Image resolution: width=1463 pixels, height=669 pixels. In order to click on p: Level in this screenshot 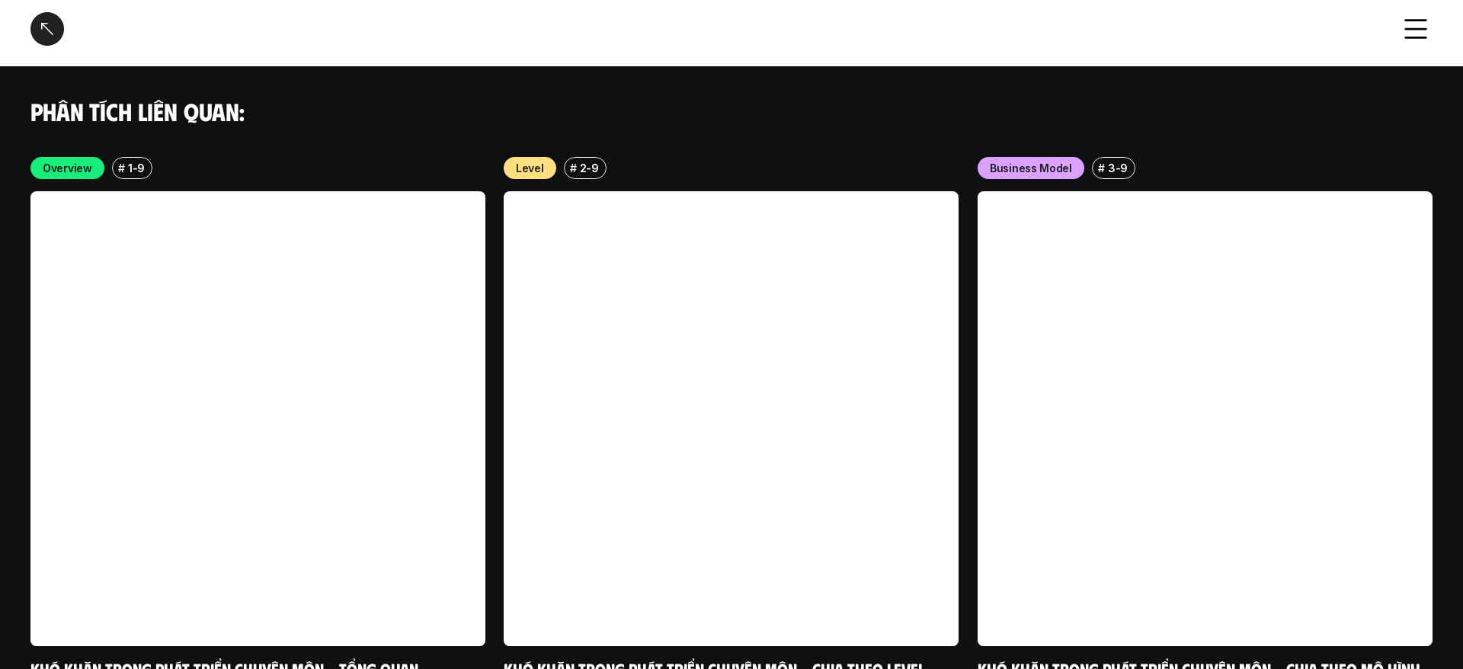, I will do `click(530, 168)`.